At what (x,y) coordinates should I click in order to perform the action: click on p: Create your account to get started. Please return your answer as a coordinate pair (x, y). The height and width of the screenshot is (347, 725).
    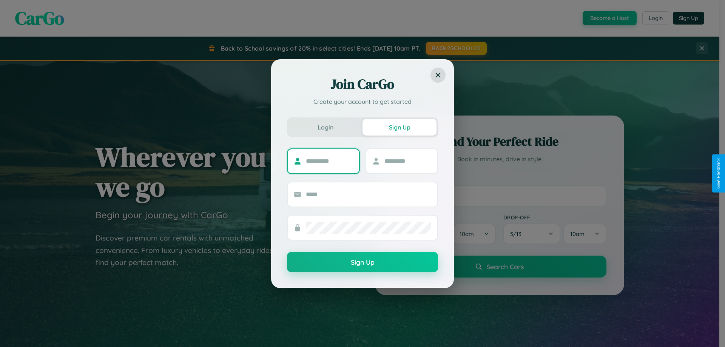
    Looking at the image, I should click on (363, 102).